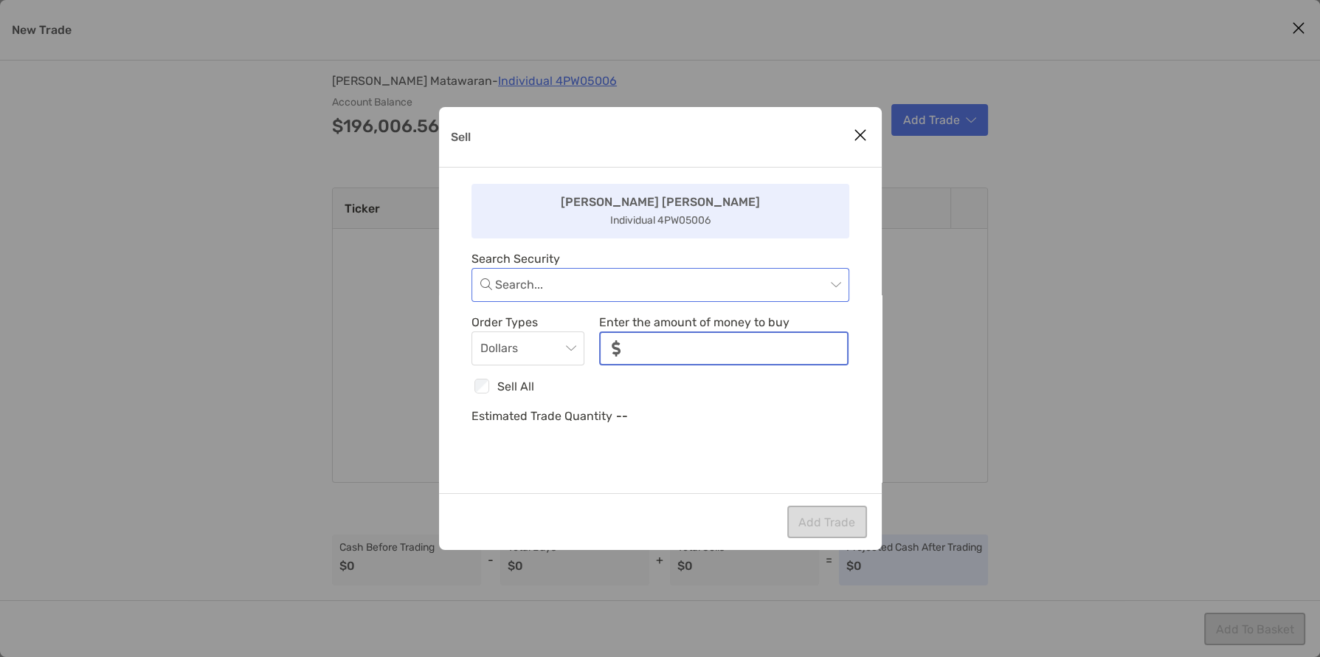 This screenshot has height=657, width=1320. Describe the element at coordinates (861, 136) in the screenshot. I see `button: Close modal` at that location.